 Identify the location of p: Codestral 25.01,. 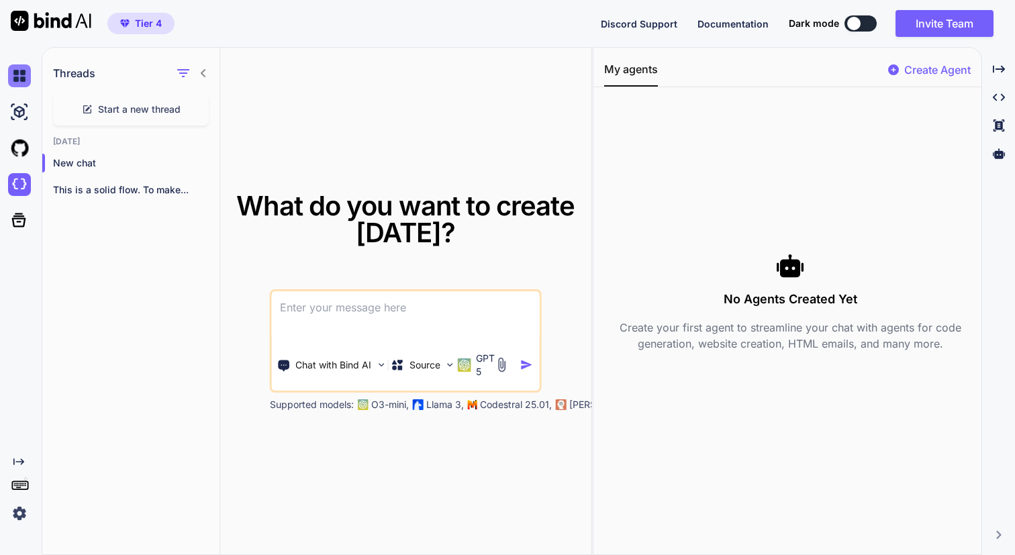
(516, 405).